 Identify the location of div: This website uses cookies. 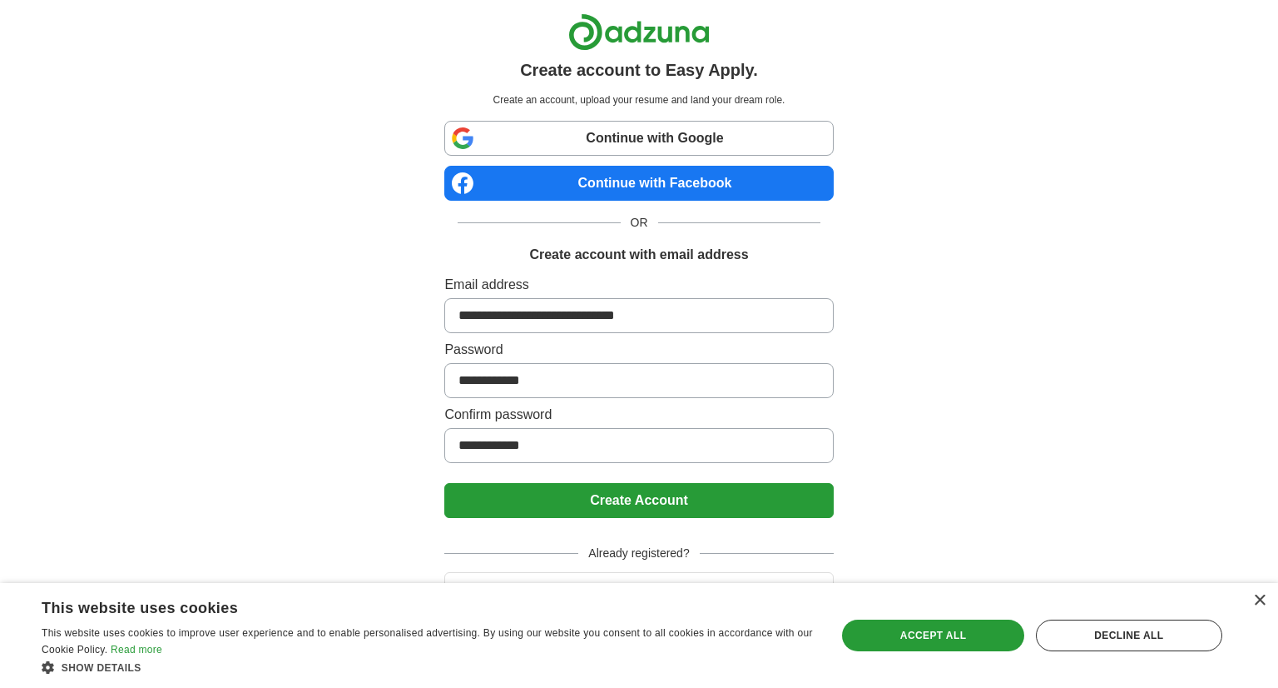
(406, 605).